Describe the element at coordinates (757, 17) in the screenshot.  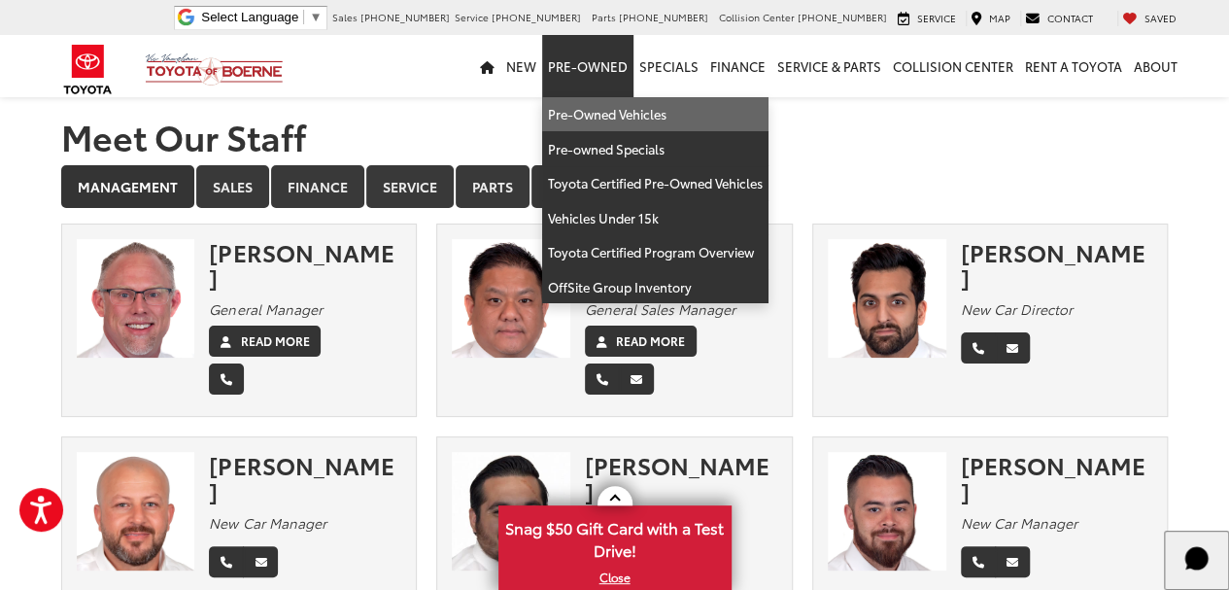
I see `span: Collision Center` at that location.